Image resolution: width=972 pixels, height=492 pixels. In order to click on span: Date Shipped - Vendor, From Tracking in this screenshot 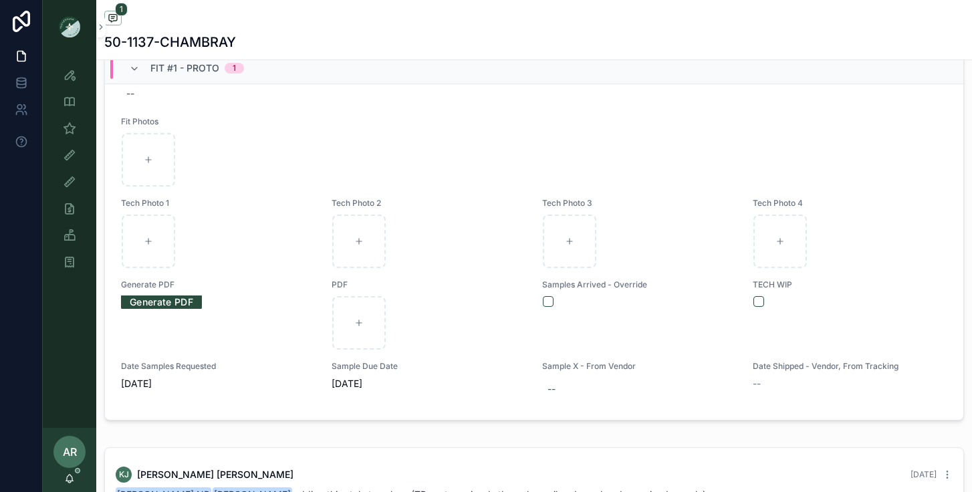, I will do `click(849, 366)`.